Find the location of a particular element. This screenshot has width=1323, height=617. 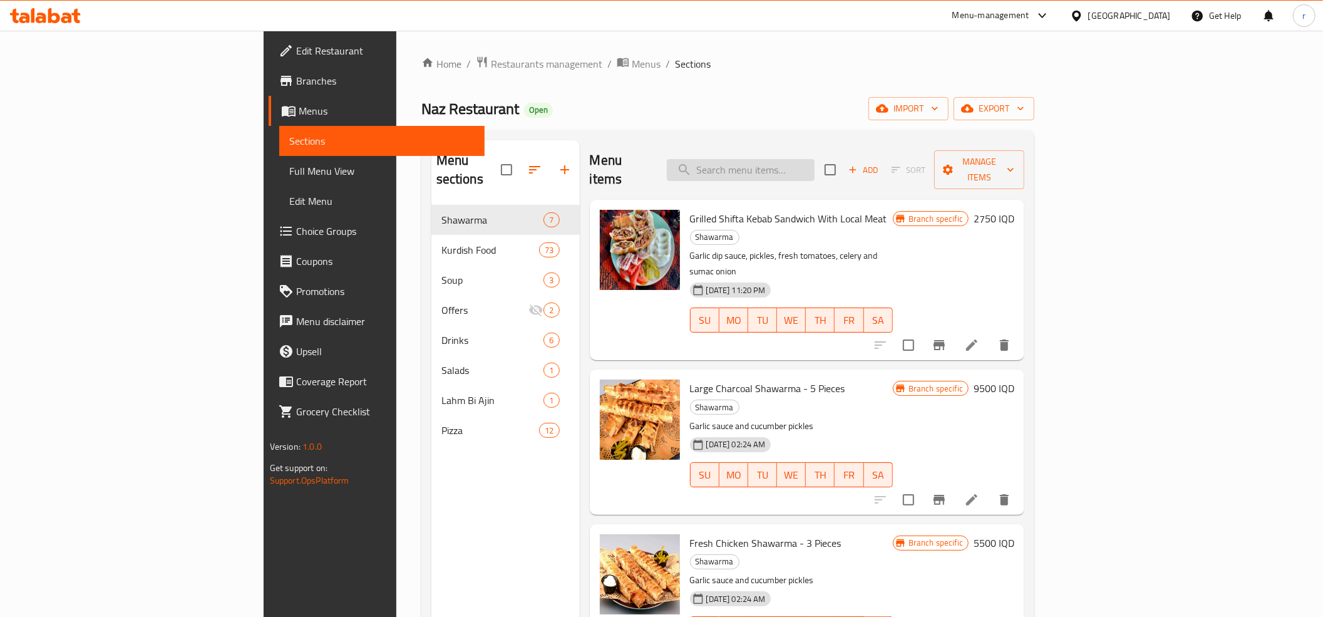

span: FR is located at coordinates (849, 320).